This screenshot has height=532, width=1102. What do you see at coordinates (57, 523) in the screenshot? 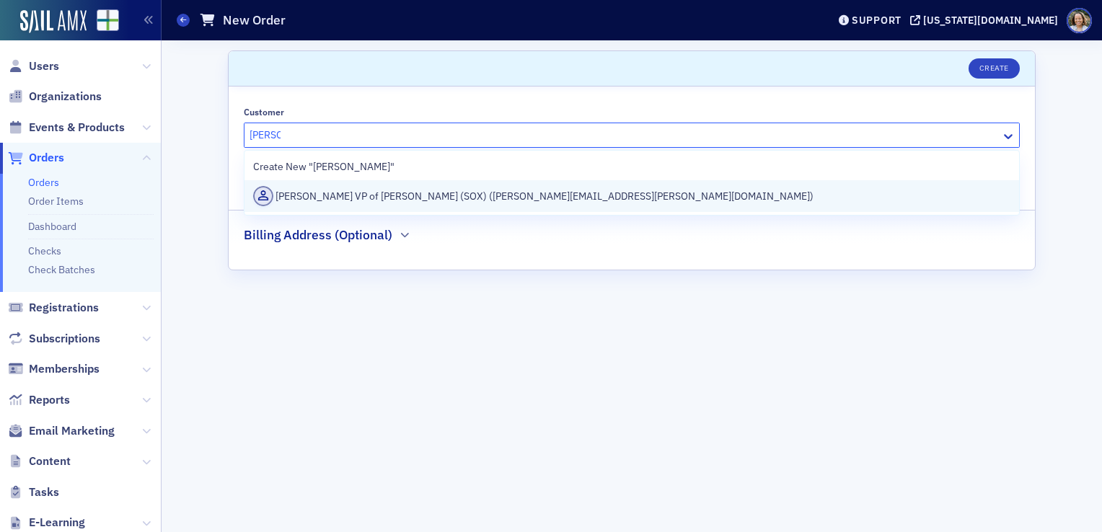
I see `span: E-Learning` at bounding box center [57, 523].